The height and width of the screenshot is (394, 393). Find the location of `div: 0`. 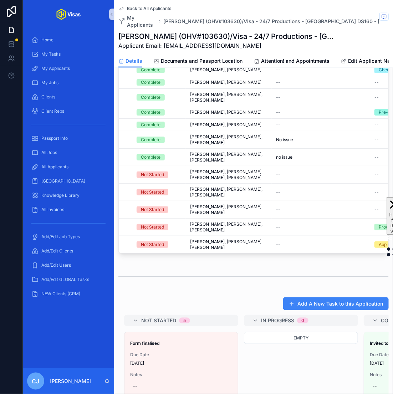

div: 0 is located at coordinates (303, 321).